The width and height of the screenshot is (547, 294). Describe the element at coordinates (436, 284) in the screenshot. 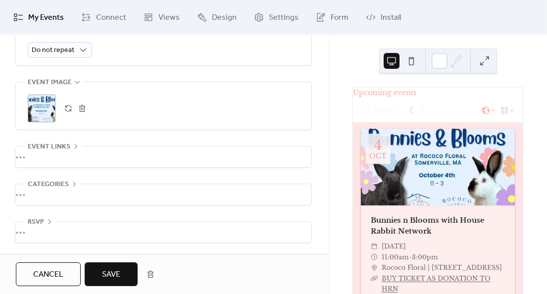

I see `a: BUY TICKET AS DONATION TO HRN` at that location.